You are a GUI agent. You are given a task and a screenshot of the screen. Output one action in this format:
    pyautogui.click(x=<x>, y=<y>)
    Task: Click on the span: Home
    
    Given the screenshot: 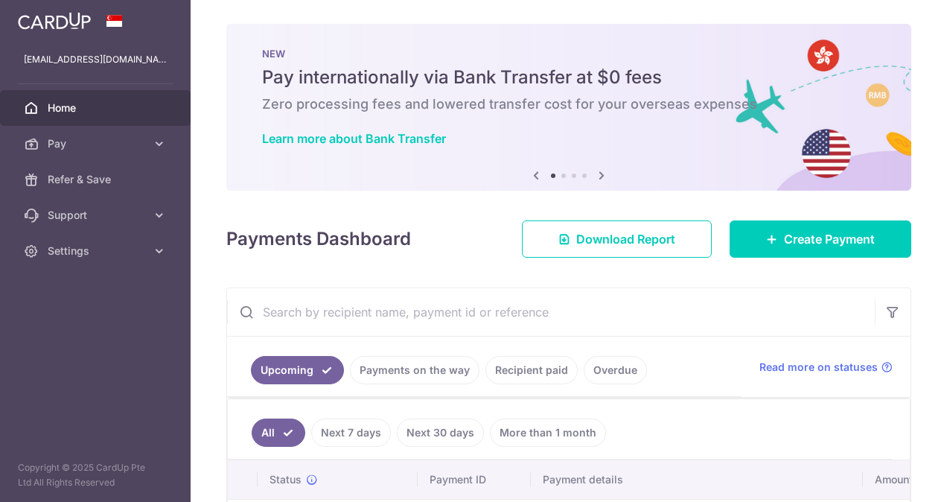 What is the action you would take?
    pyautogui.click(x=97, y=108)
    